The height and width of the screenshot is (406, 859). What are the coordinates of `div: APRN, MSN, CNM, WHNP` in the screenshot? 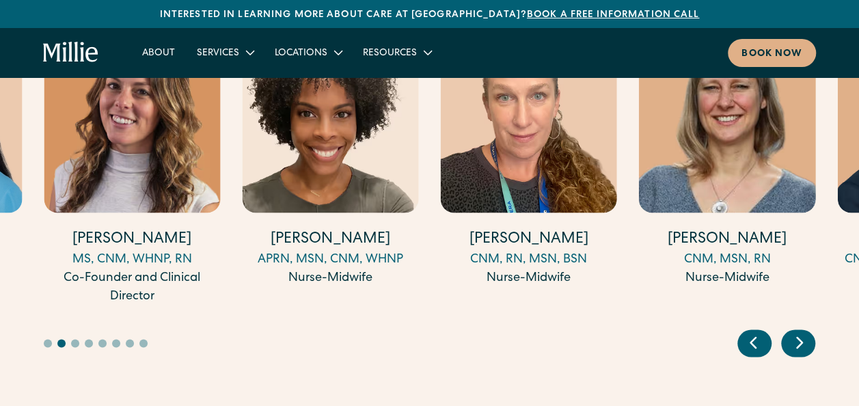 It's located at (330, 259).